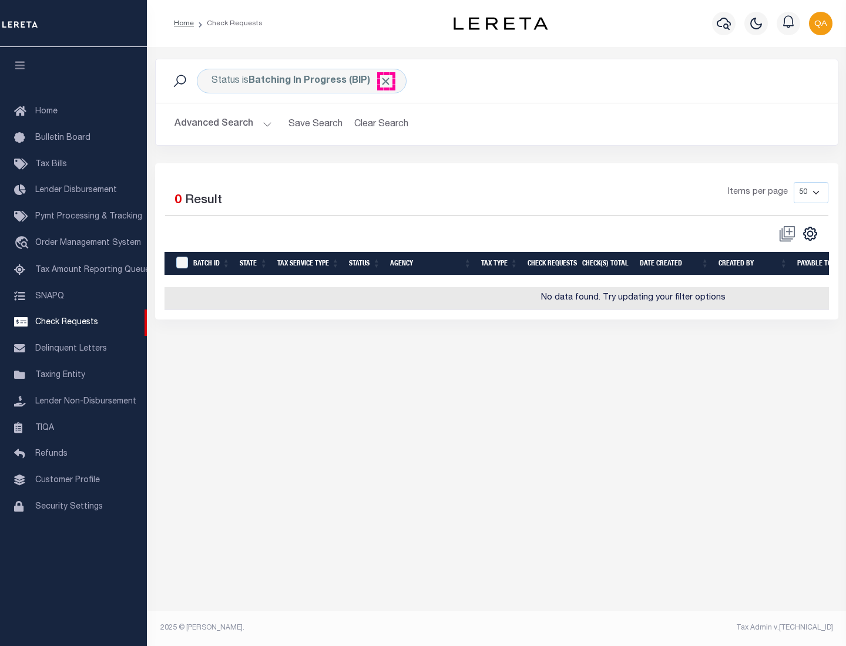 The image size is (846, 646). Describe the element at coordinates (381, 124) in the screenshot. I see `button: Clear Search` at that location.